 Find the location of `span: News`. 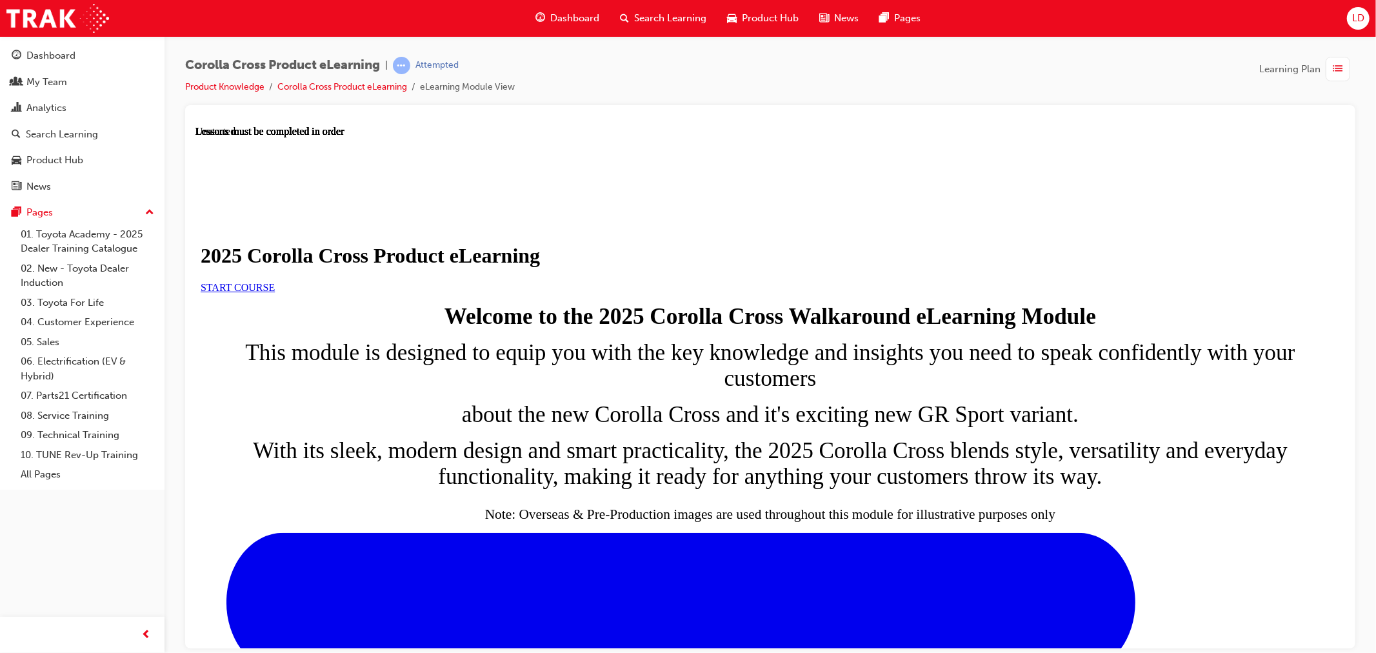

span: News is located at coordinates (846, 18).